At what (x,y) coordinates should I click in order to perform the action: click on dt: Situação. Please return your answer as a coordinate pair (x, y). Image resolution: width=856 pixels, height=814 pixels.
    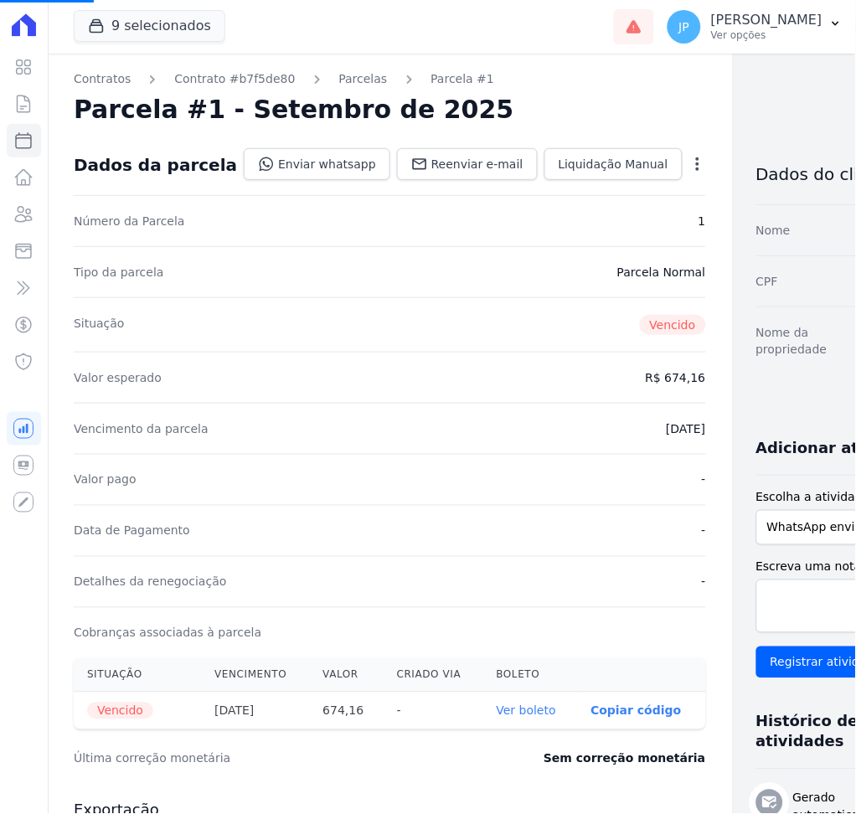
    Looking at the image, I should click on (99, 325).